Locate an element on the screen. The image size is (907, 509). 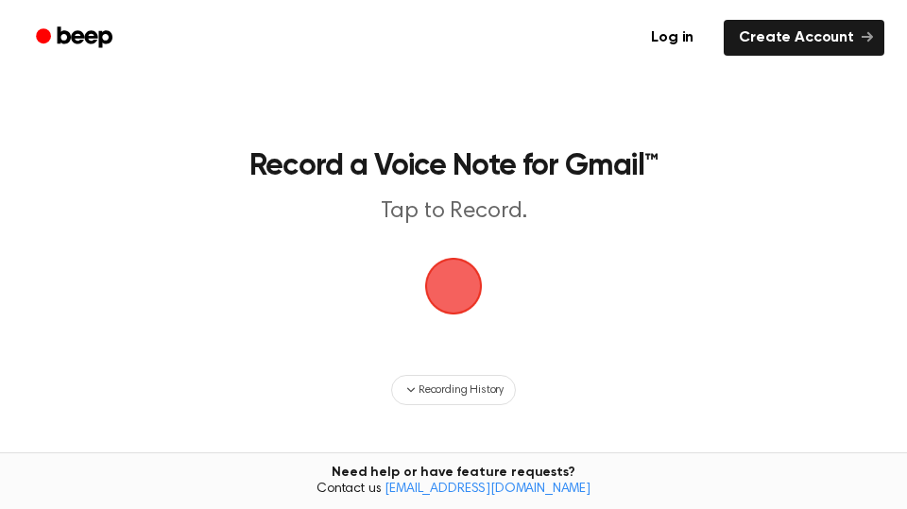
a: Beep is located at coordinates (76, 38).